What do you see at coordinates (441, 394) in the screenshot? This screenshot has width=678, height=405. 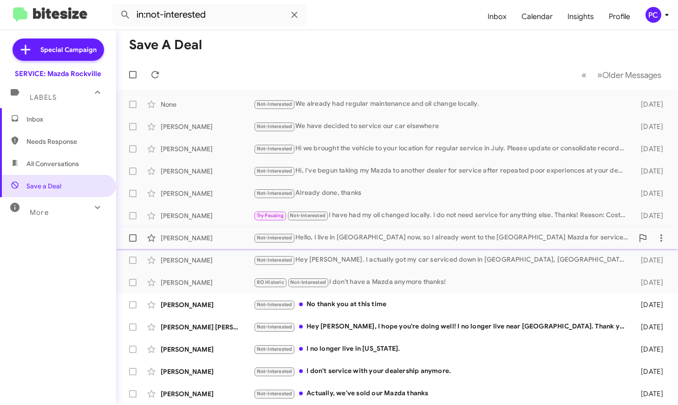 I see `div: Actually, we've sold our Mazda thanks` at bounding box center [441, 394].